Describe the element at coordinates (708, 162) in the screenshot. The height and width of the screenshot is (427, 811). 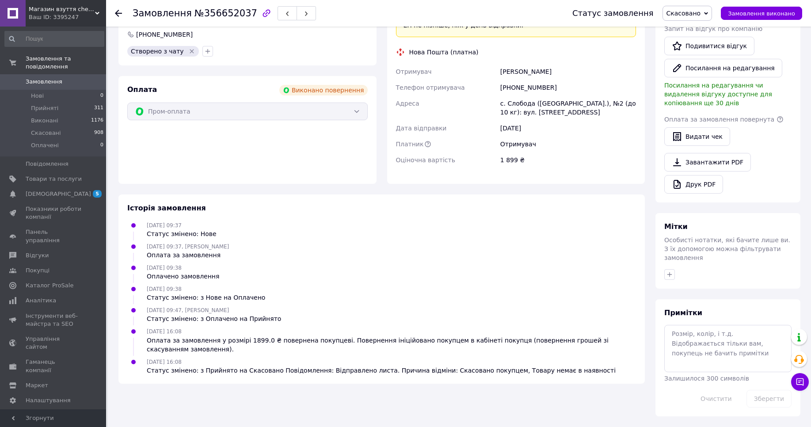
I see `a: Завантажити PDF` at that location.